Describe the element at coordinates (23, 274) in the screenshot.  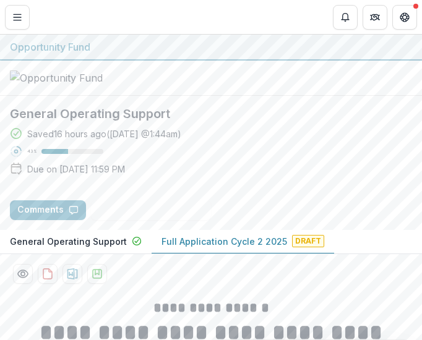
I see `button: Preview f5ad39b6-383c-467f-8947-3744702738ea-1.pdf` at that location.